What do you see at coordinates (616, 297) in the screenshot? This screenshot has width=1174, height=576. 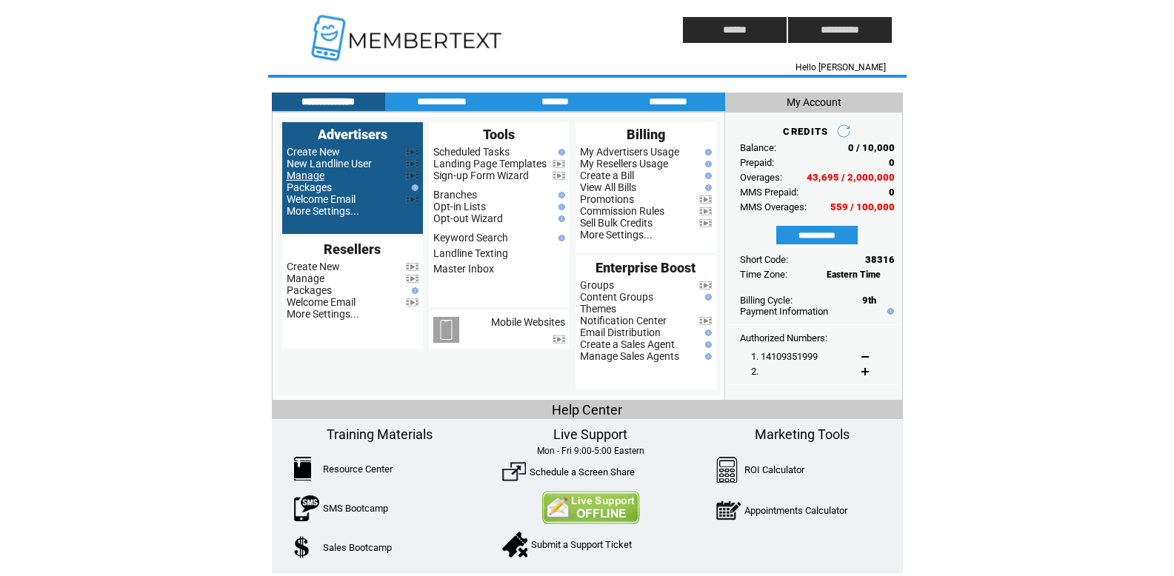 I see `a: Content Groups` at bounding box center [616, 297].